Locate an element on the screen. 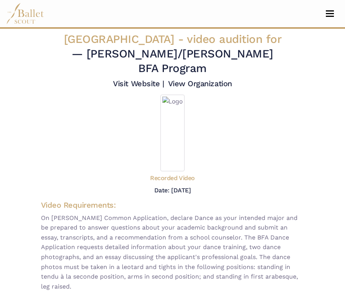 The image size is (345, 292). img: Logo is located at coordinates (172, 133).